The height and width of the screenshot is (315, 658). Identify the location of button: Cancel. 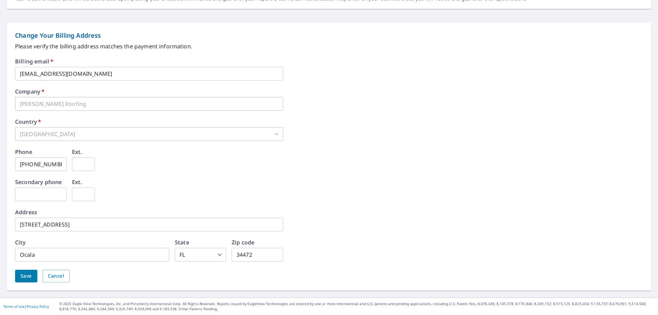
(56, 276).